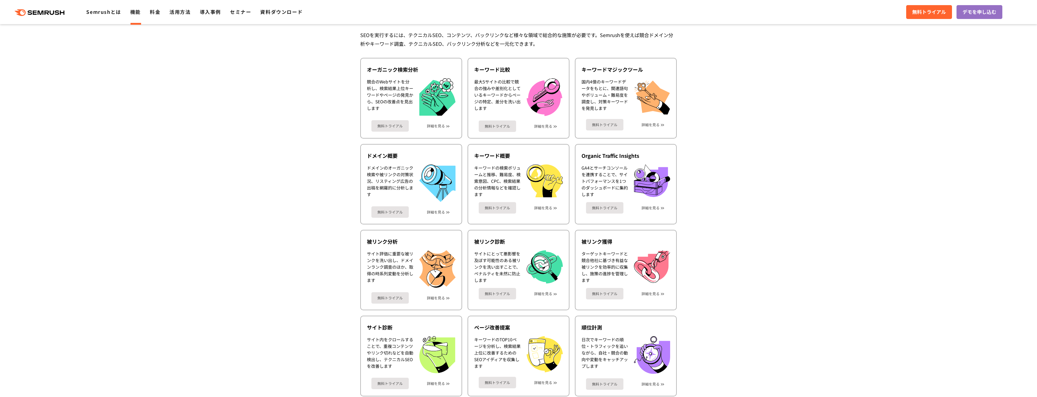 This screenshot has width=1037, height=397. Describe the element at coordinates (544, 97) in the screenshot. I see `img: キーワード比較` at that location.